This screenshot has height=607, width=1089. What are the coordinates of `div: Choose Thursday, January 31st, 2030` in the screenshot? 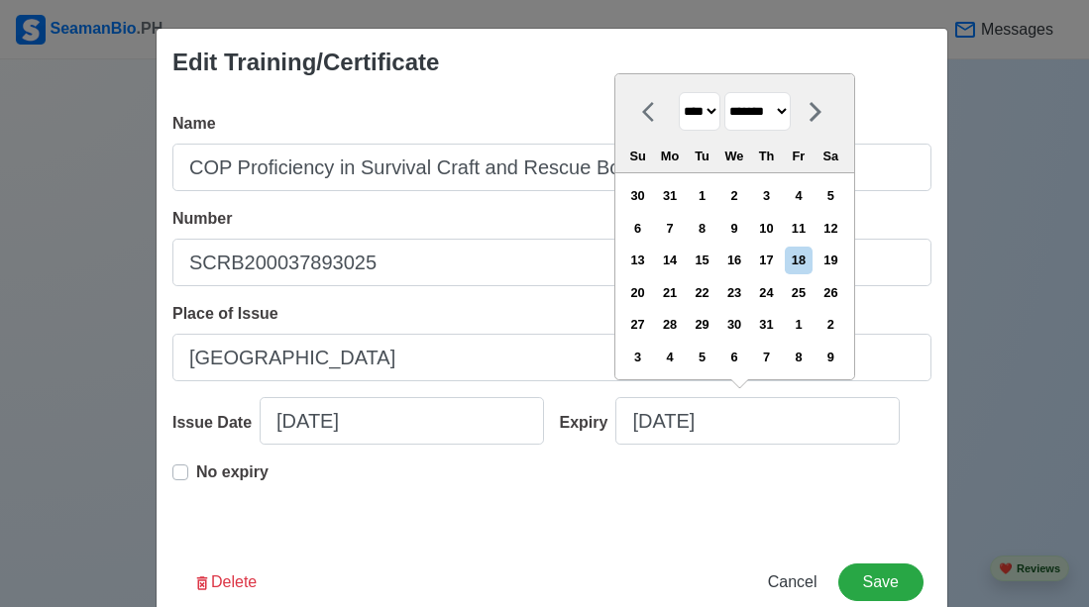 It's located at (766, 324).